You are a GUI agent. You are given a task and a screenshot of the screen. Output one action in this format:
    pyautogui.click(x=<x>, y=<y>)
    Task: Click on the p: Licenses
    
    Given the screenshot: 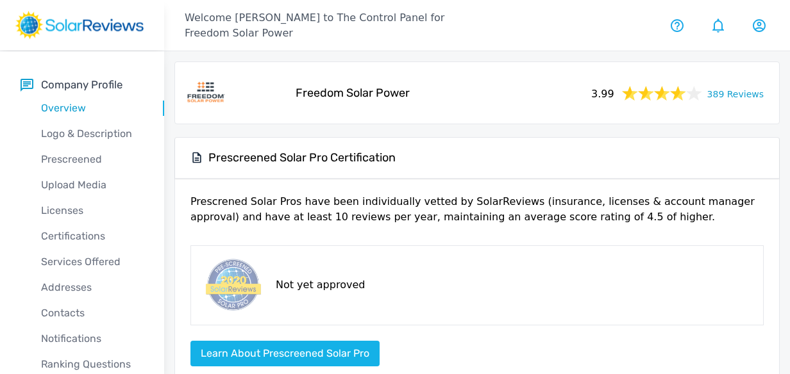 What is the action you would take?
    pyautogui.click(x=92, y=211)
    